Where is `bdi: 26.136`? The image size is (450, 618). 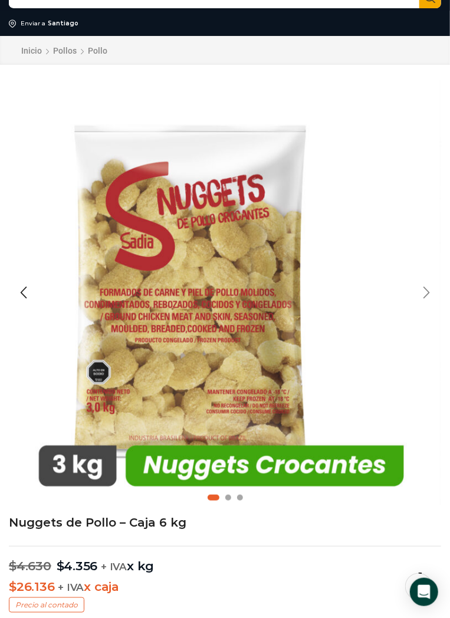 bdi: 26.136 is located at coordinates (32, 586).